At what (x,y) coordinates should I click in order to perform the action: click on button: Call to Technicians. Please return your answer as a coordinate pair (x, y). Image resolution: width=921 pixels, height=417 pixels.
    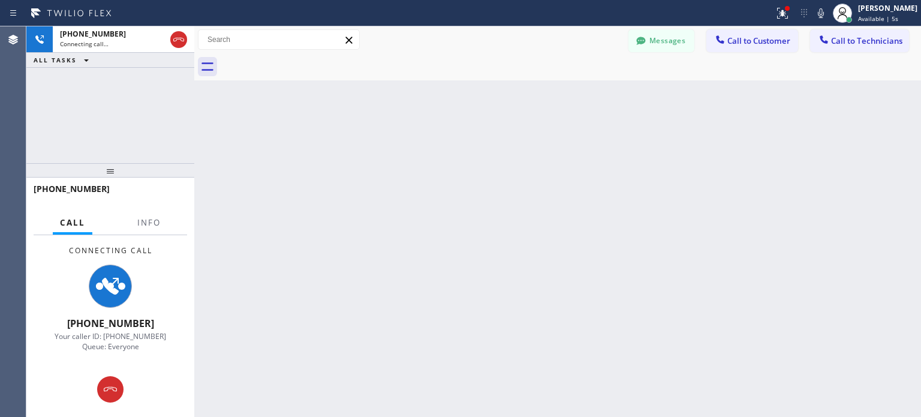
    Looking at the image, I should click on (859, 41).